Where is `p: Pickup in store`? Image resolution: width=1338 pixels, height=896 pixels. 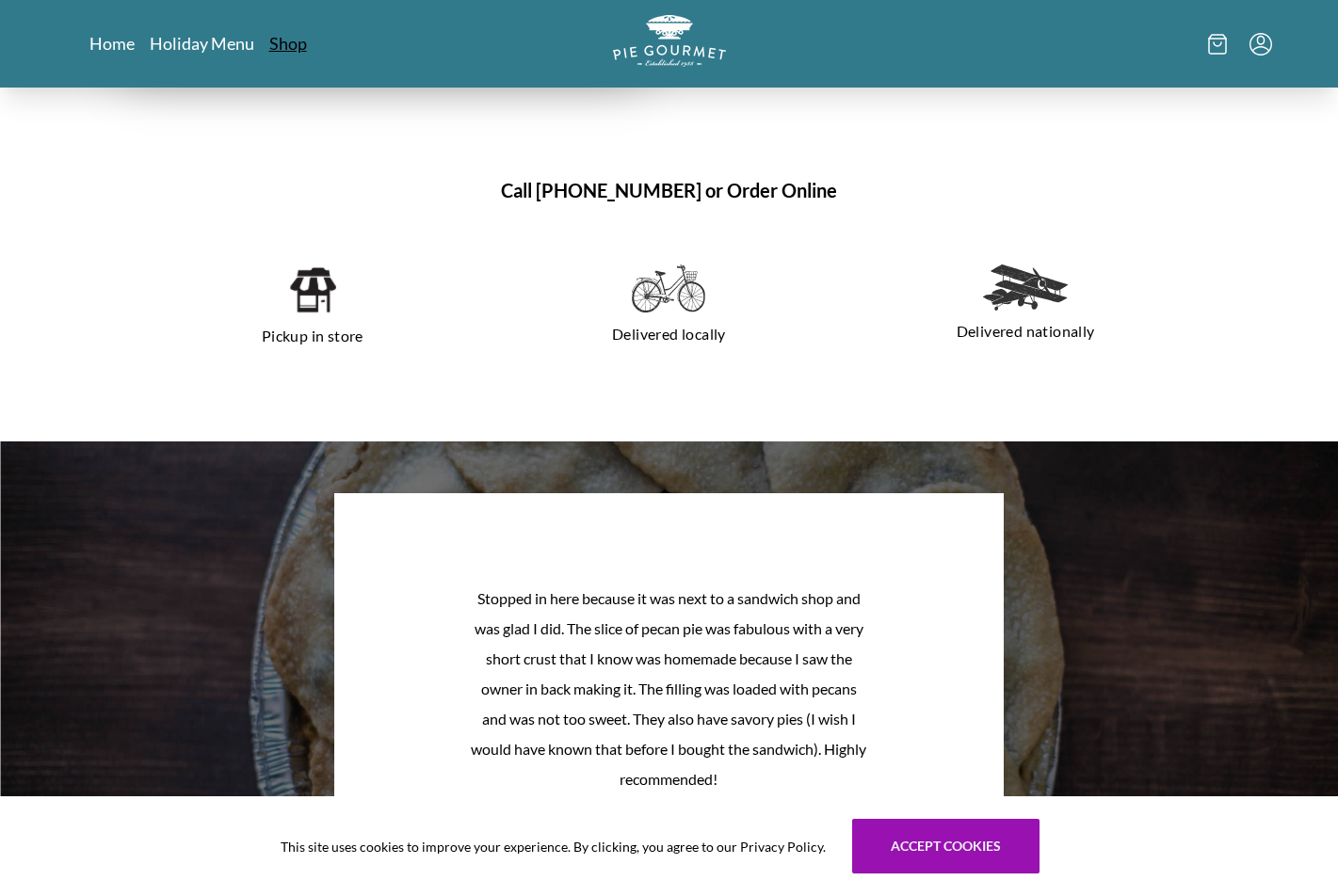 p: Pickup in store is located at coordinates (312, 336).